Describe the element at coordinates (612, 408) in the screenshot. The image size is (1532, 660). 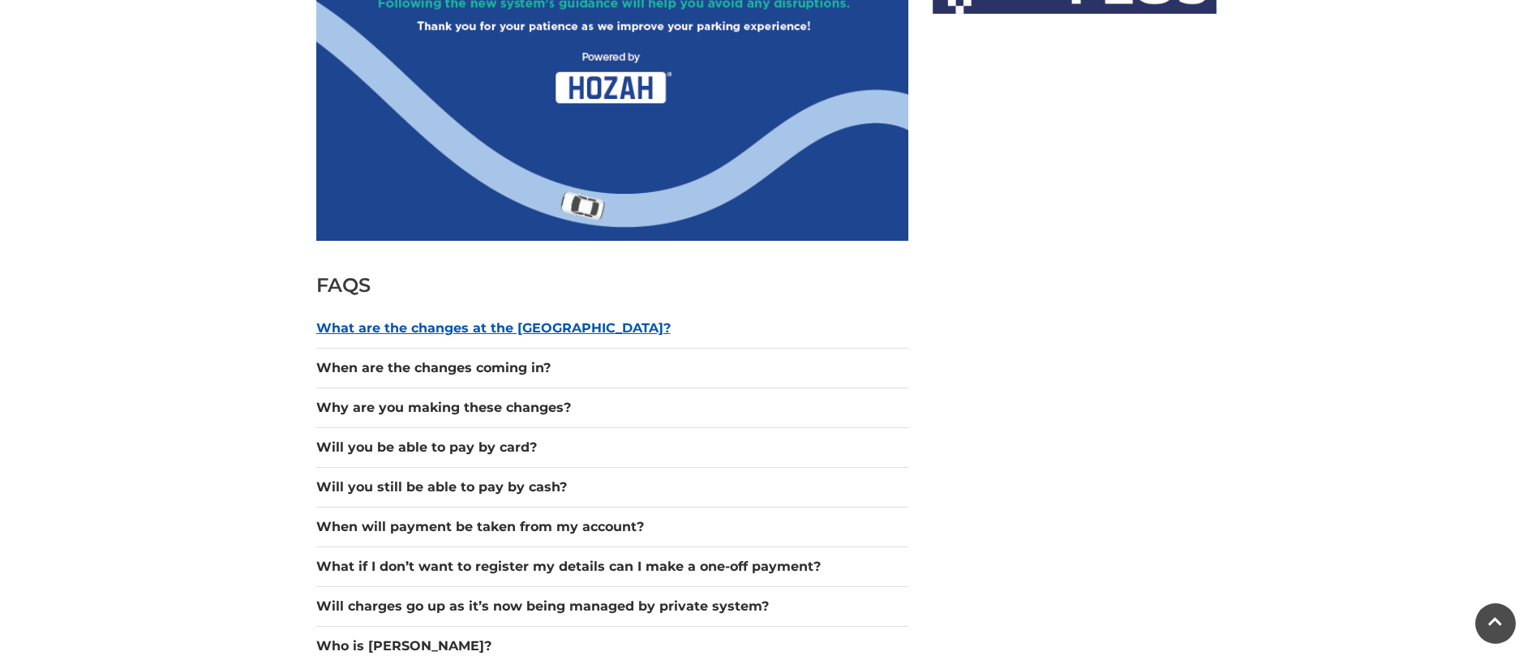
I see `button: Why are you making these changes?` at that location.